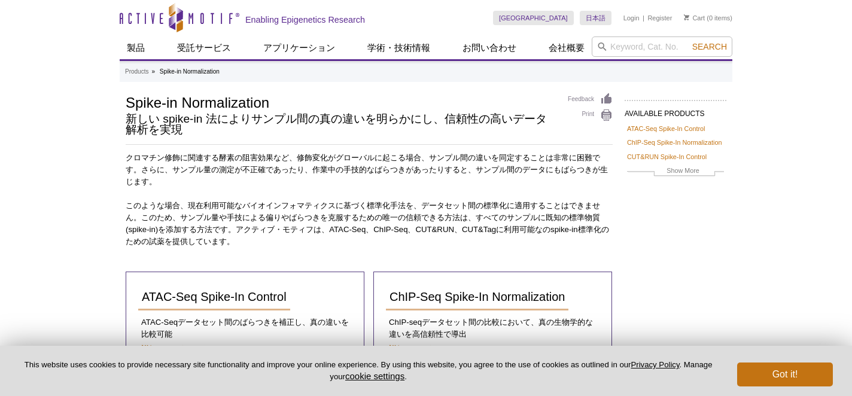 The width and height of the screenshot is (852, 396). Describe the element at coordinates (489, 48) in the screenshot. I see `a: お問い合わせ` at that location.